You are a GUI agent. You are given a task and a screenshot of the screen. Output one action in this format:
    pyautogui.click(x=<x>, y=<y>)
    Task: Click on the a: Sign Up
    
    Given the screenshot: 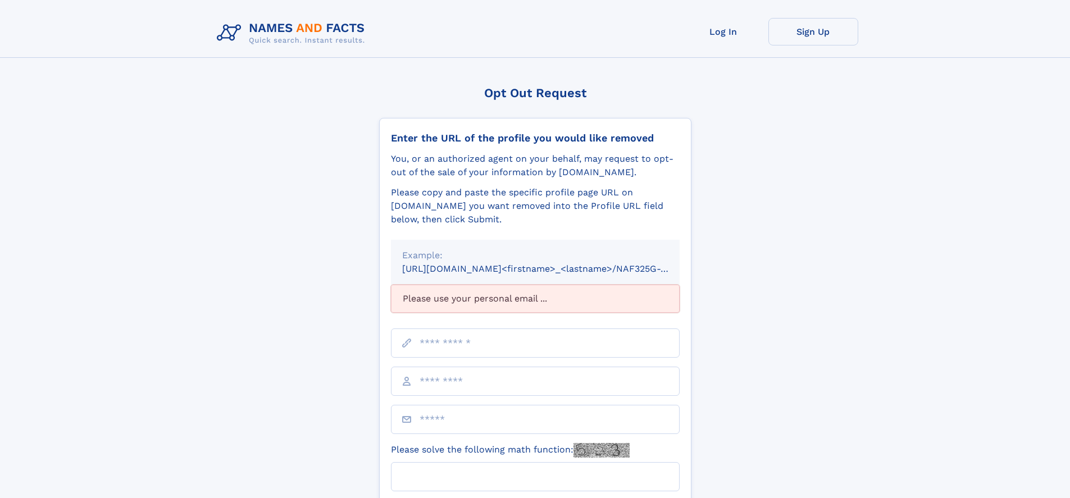 What is the action you would take?
    pyautogui.click(x=814, y=31)
    